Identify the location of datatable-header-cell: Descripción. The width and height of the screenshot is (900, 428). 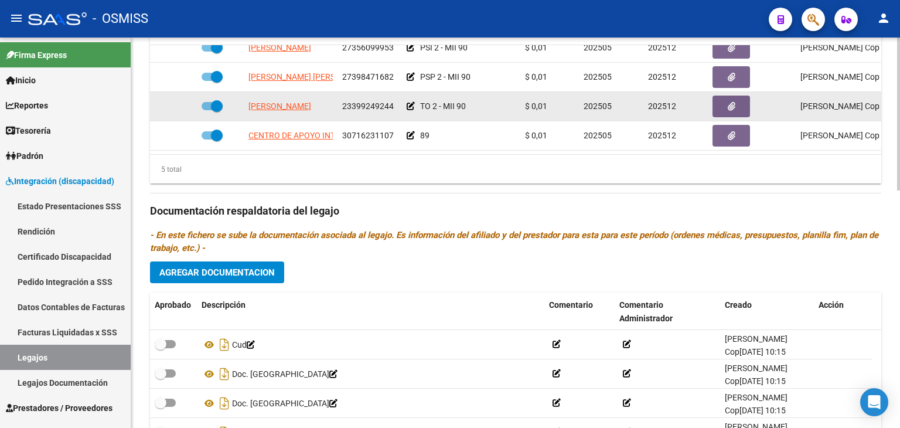
(370, 312).